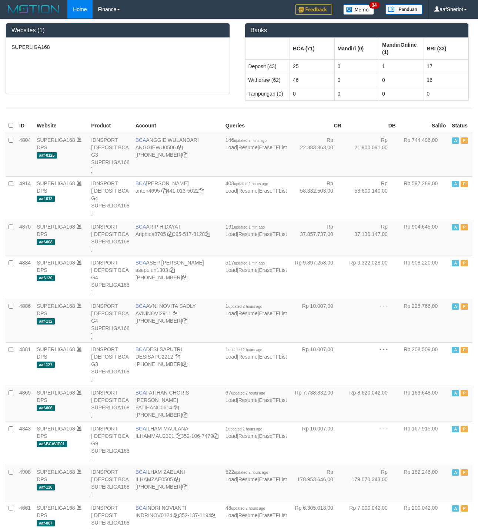  What do you see at coordinates (446, 80) in the screenshot?
I see `td: 16` at bounding box center [446, 80].